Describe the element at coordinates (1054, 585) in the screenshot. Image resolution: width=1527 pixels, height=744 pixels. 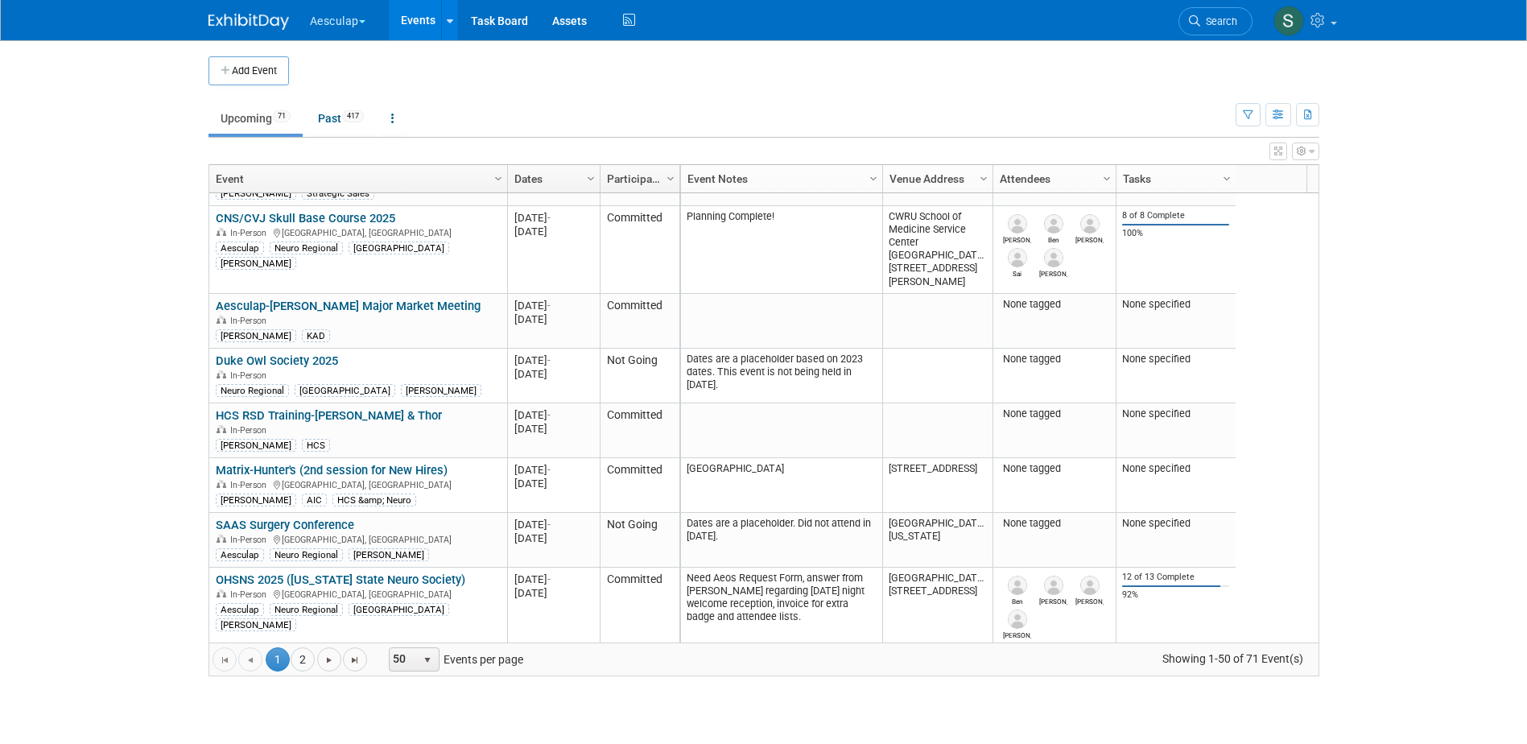
I see `img: Leah Stowe` at that location.